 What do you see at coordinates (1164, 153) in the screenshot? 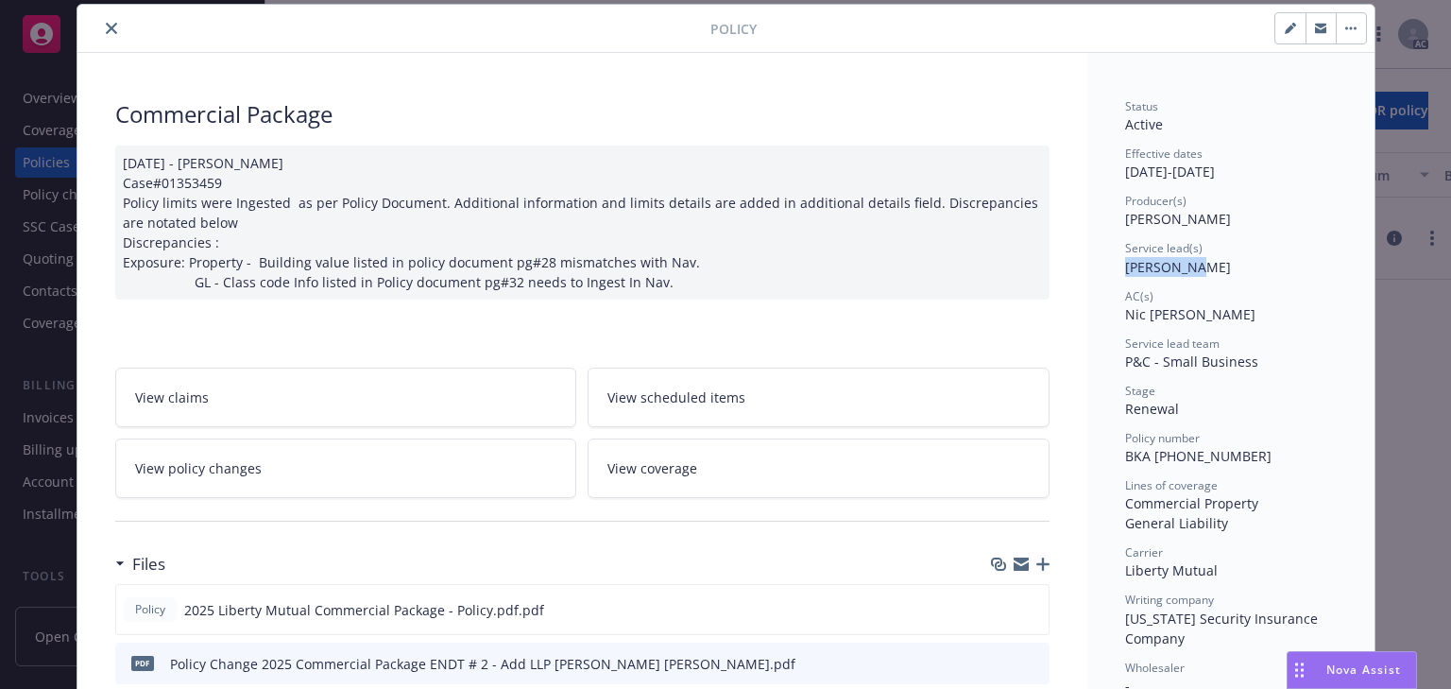
I see `span: Effective dates` at bounding box center [1164, 153].